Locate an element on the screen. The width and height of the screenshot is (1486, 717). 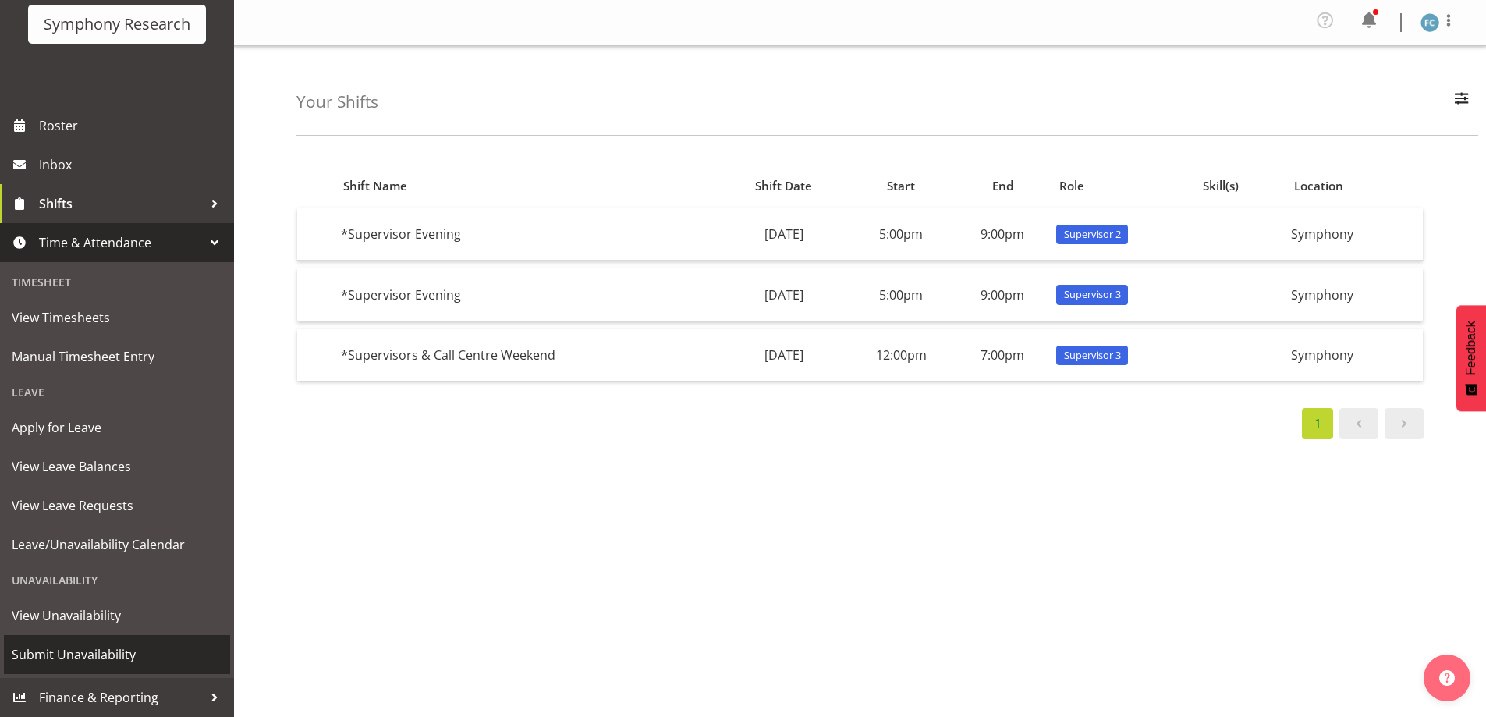
span: Inbox is located at coordinates (133, 165).